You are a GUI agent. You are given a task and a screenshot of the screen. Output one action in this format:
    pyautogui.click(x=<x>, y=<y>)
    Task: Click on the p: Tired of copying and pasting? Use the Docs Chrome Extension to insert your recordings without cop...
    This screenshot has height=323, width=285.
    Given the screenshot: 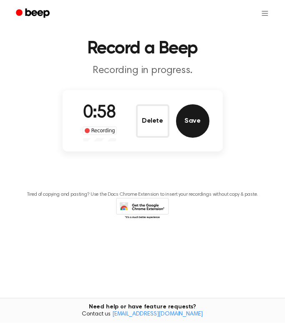 What is the action you would take?
    pyautogui.click(x=143, y=194)
    